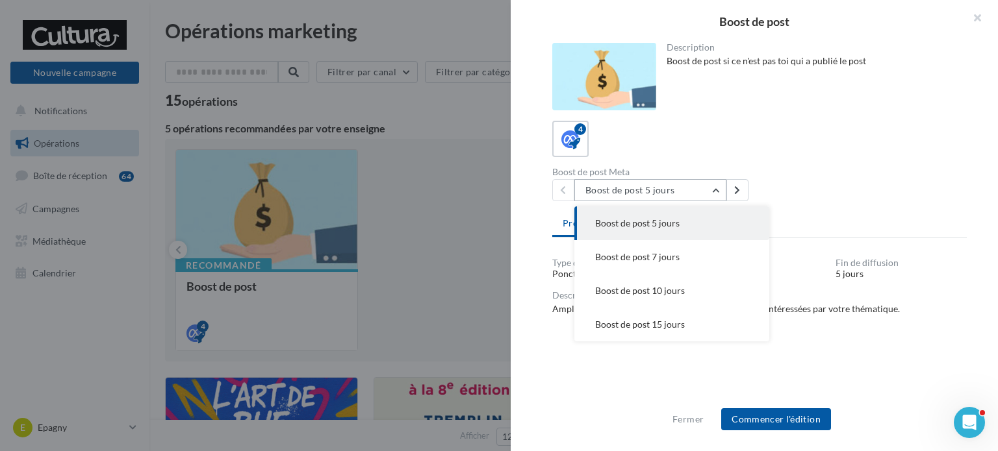  What do you see at coordinates (759, 296) in the screenshot?
I see `div: Description de l’opération` at bounding box center [759, 296].